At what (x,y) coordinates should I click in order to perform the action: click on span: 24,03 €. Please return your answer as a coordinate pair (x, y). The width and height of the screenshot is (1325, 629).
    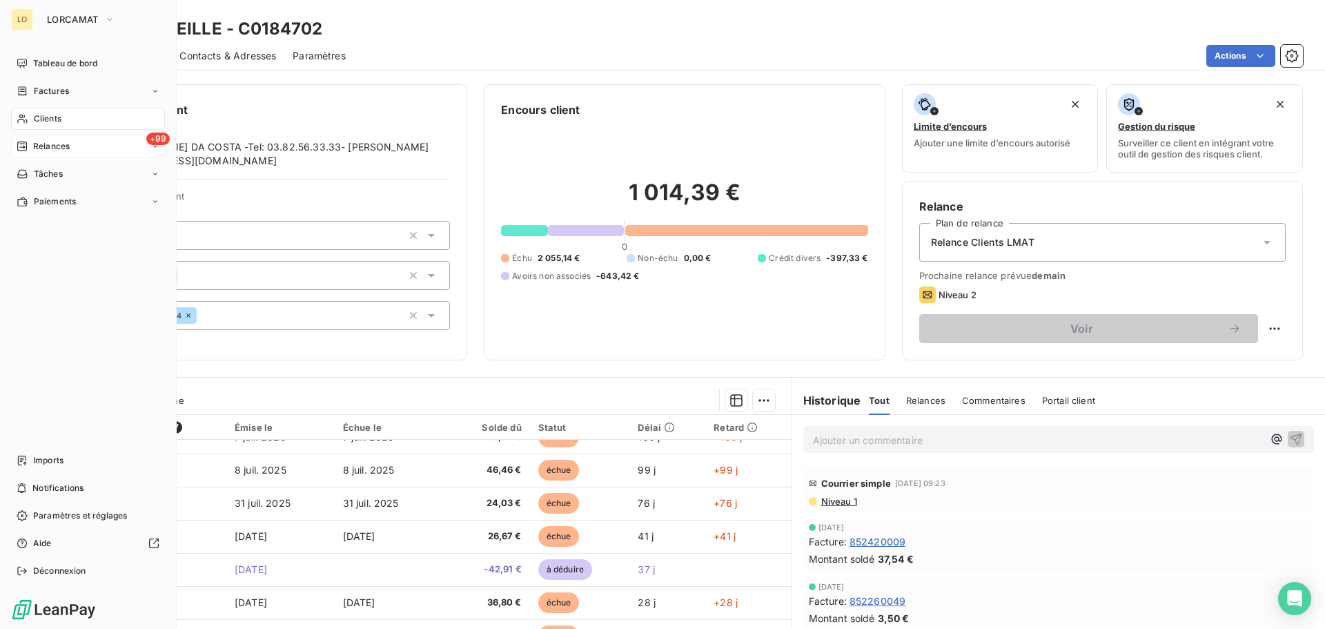
    Looking at the image, I should click on (486, 503).